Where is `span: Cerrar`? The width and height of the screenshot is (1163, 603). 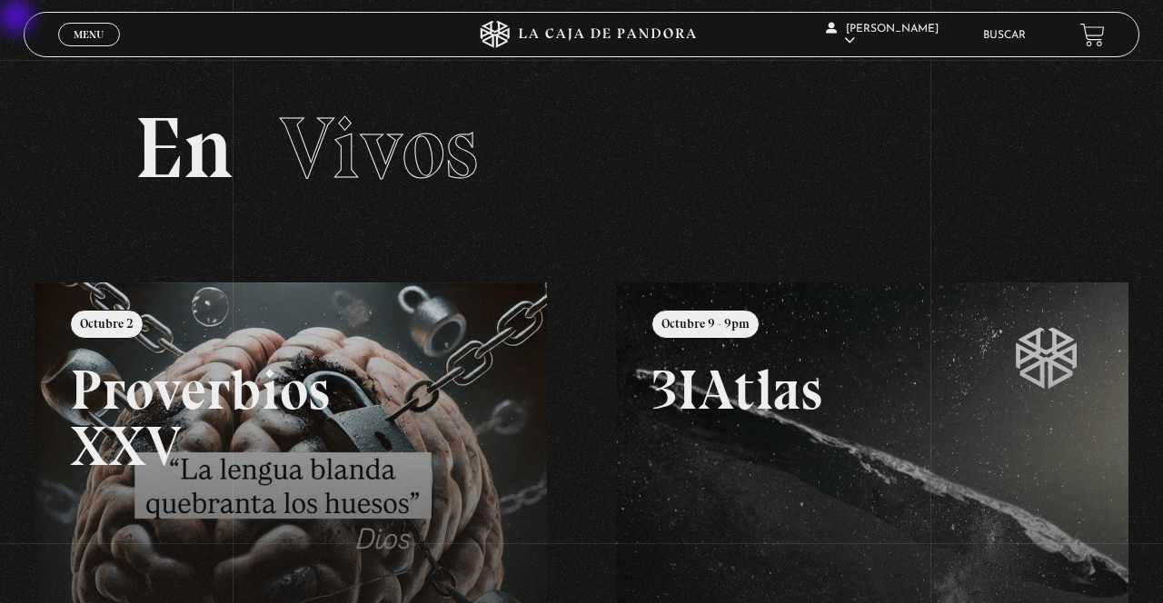
span: Cerrar is located at coordinates (89, 51).